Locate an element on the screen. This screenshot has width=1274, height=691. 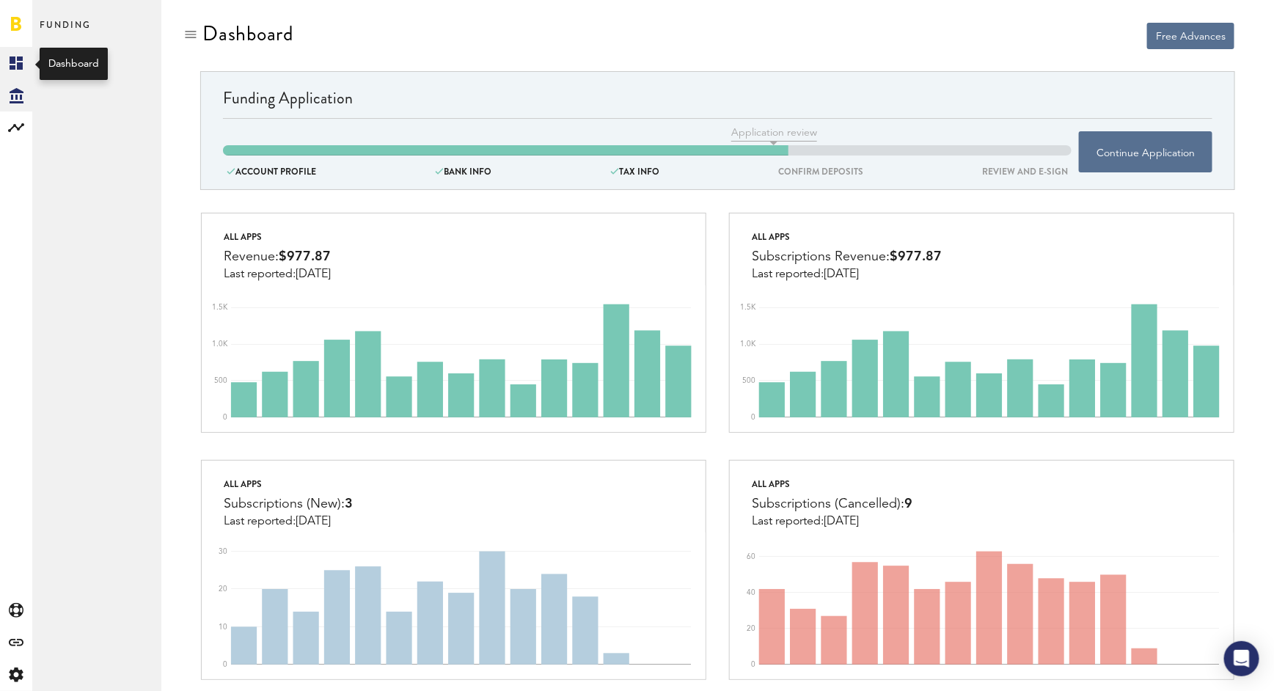
text: 10 is located at coordinates (223, 627).